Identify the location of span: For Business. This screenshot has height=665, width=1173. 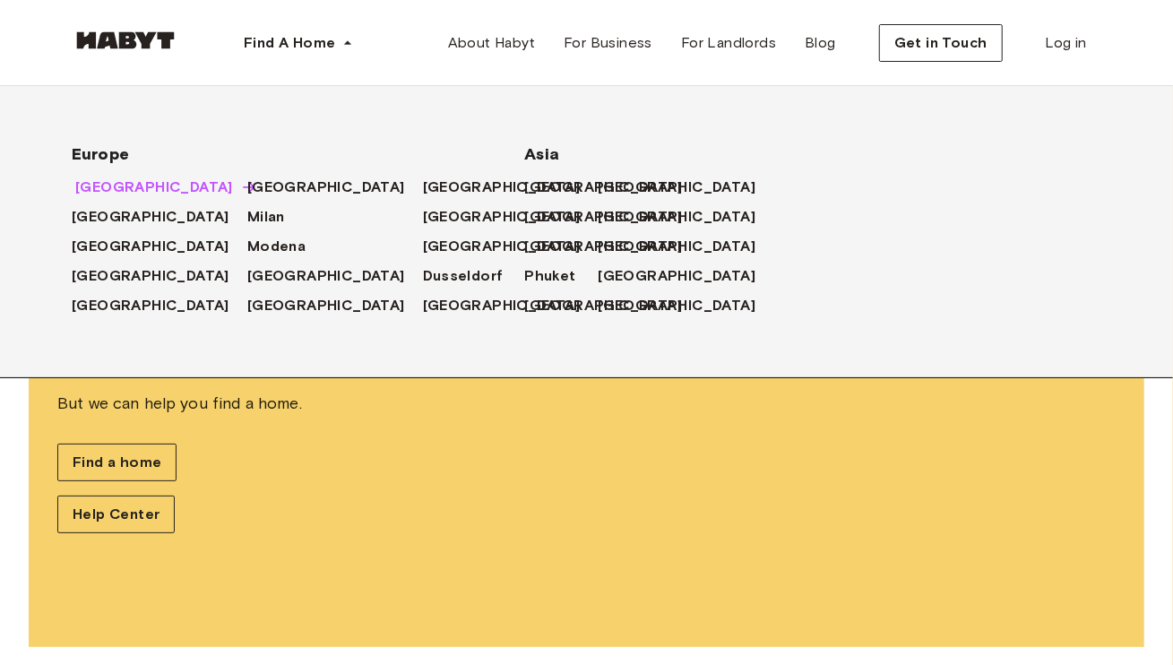
(607, 43).